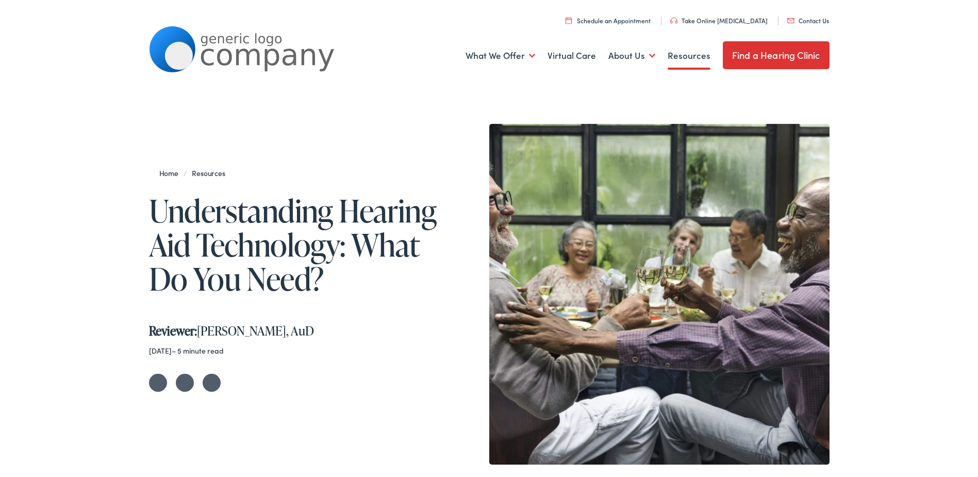  Describe the element at coordinates (500, 56) in the screenshot. I see `a: What We Offer` at that location.